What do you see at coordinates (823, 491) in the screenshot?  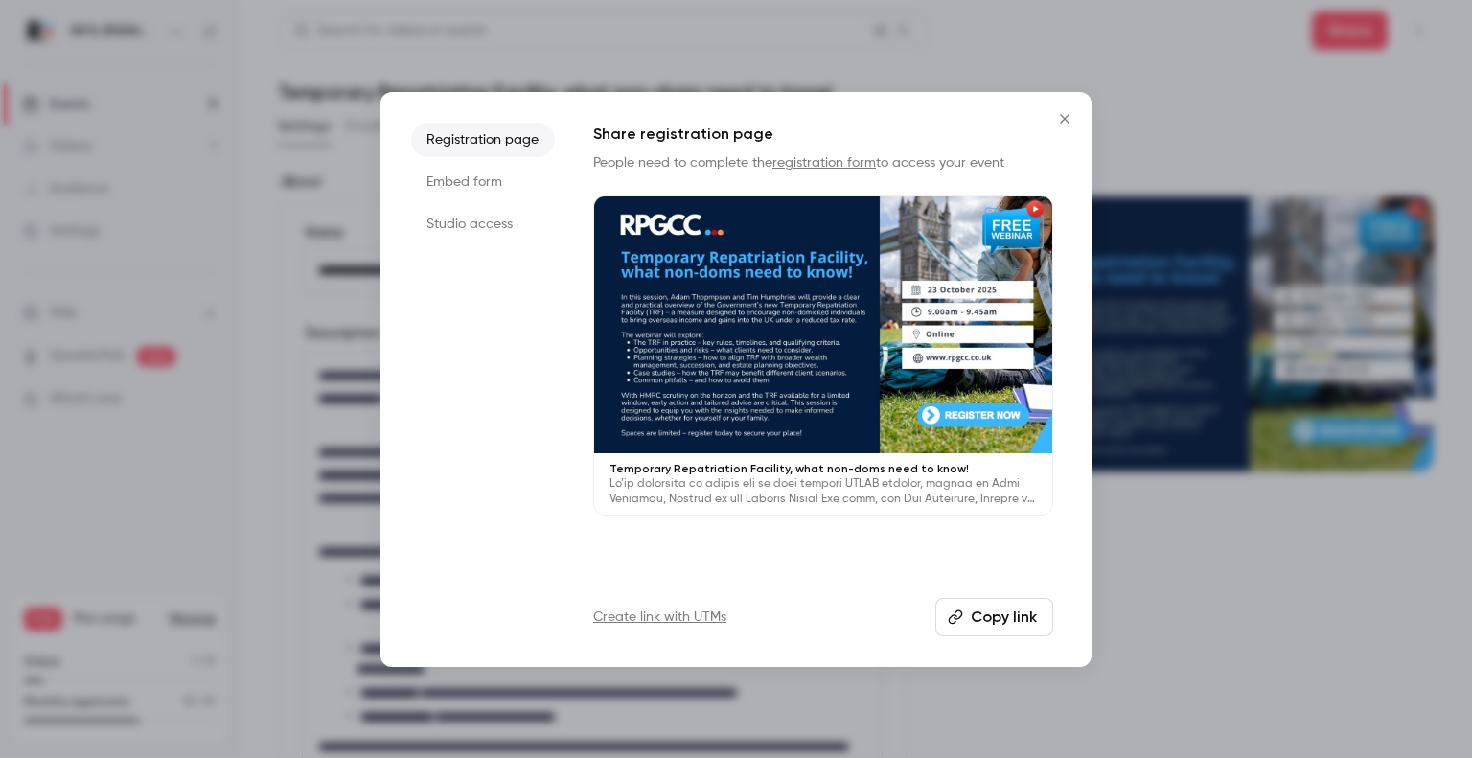 I see `p: Lo’ip dolorsita co adipis eli se doei tempori UTLAB etdolor, magnaa en Admi Veniamqu, Nostrud ex ...` at bounding box center [823, 491].